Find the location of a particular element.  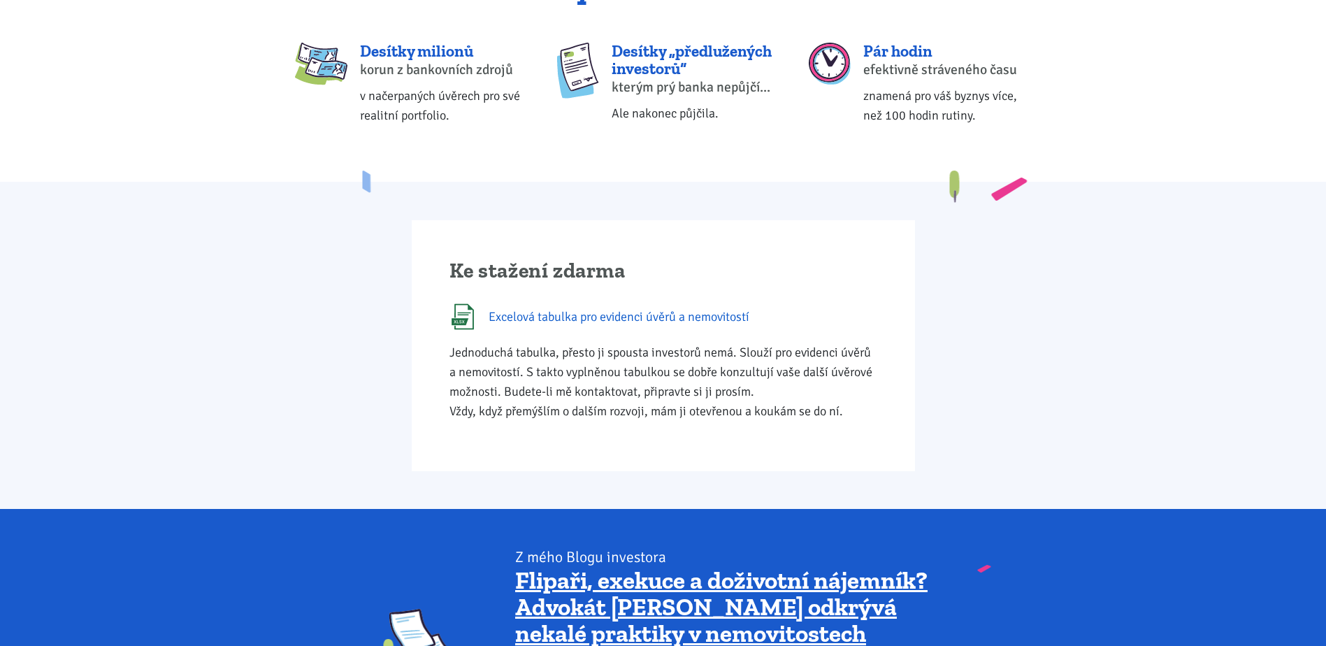

img: XLSX (Excel) is located at coordinates (463, 317).